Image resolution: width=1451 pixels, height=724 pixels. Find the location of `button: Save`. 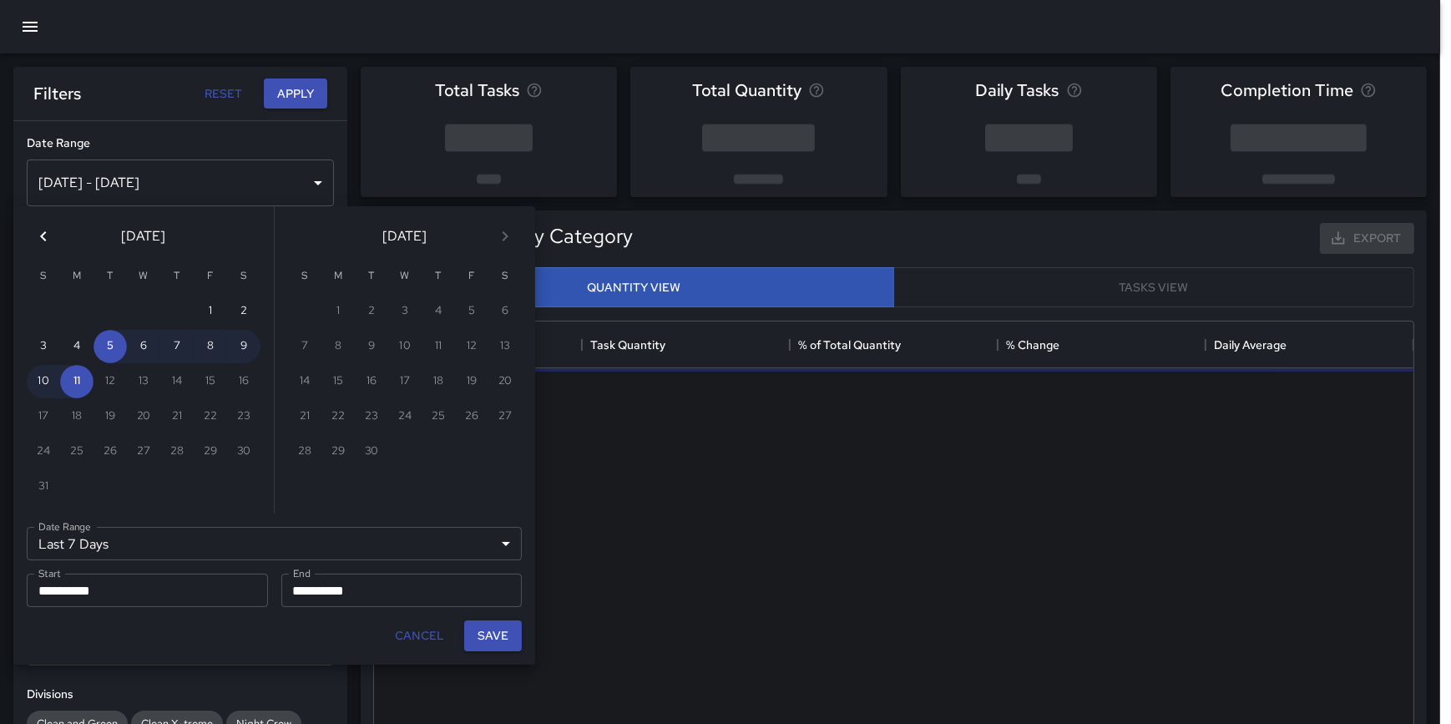

button: Save is located at coordinates (493, 635).